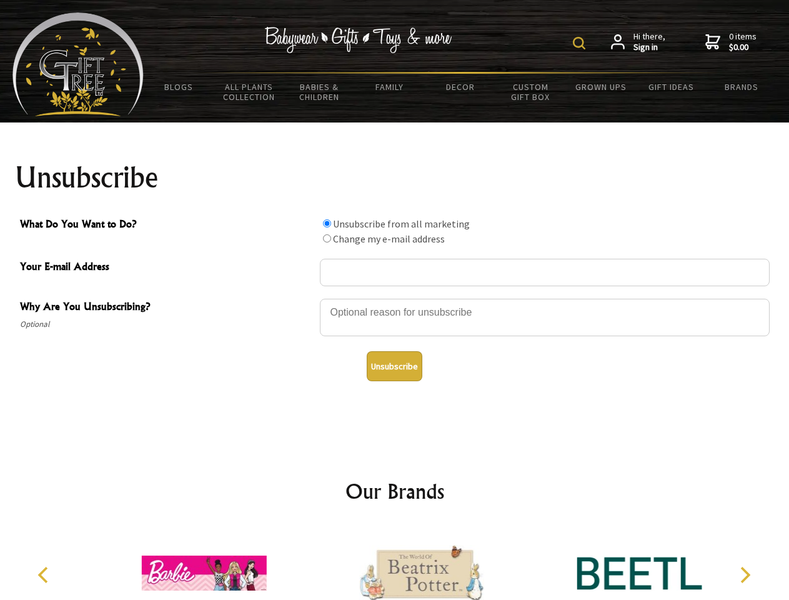  I want to click on img: Babywear - Gifts - Toys & more, so click(359, 40).